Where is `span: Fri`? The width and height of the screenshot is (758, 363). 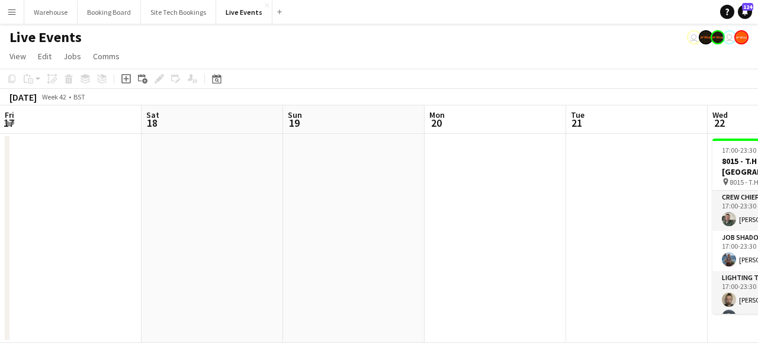
span: Fri is located at coordinates (9, 115).